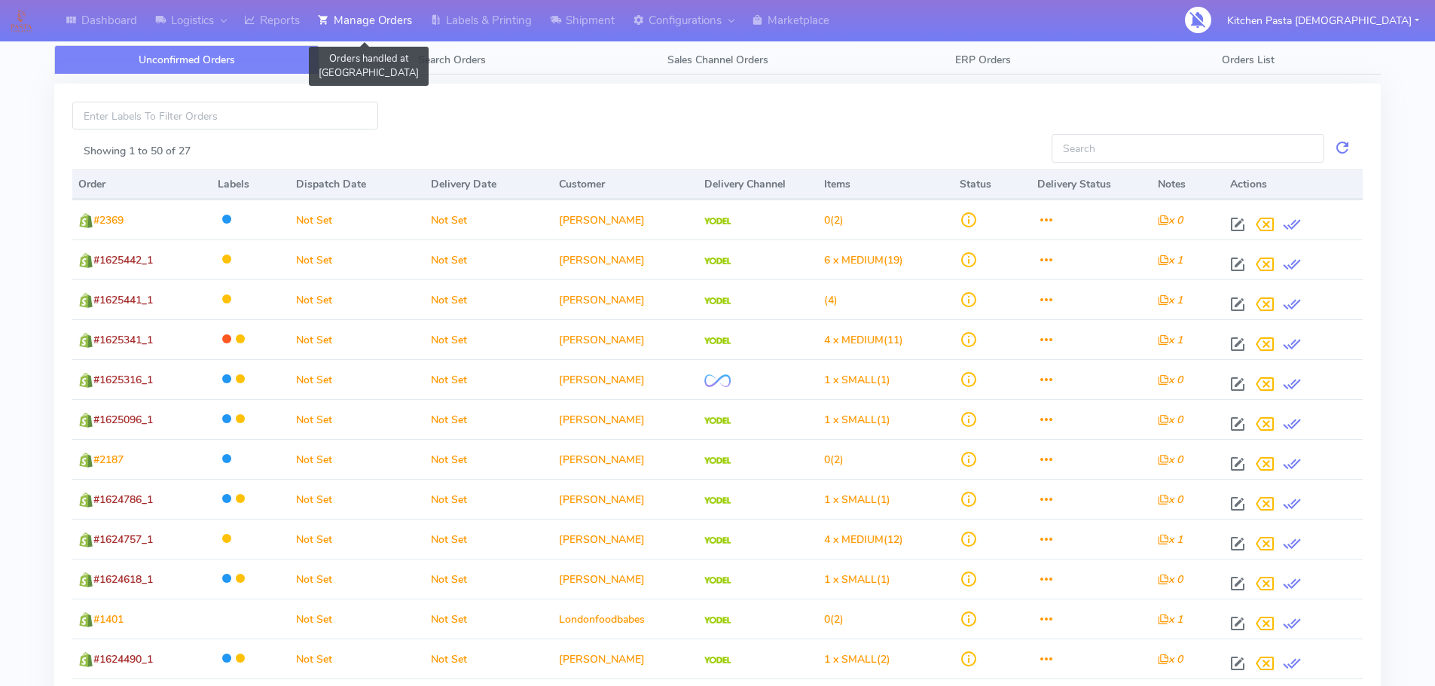  What do you see at coordinates (625, 185) in the screenshot?
I see `th: Customer` at bounding box center [625, 185].